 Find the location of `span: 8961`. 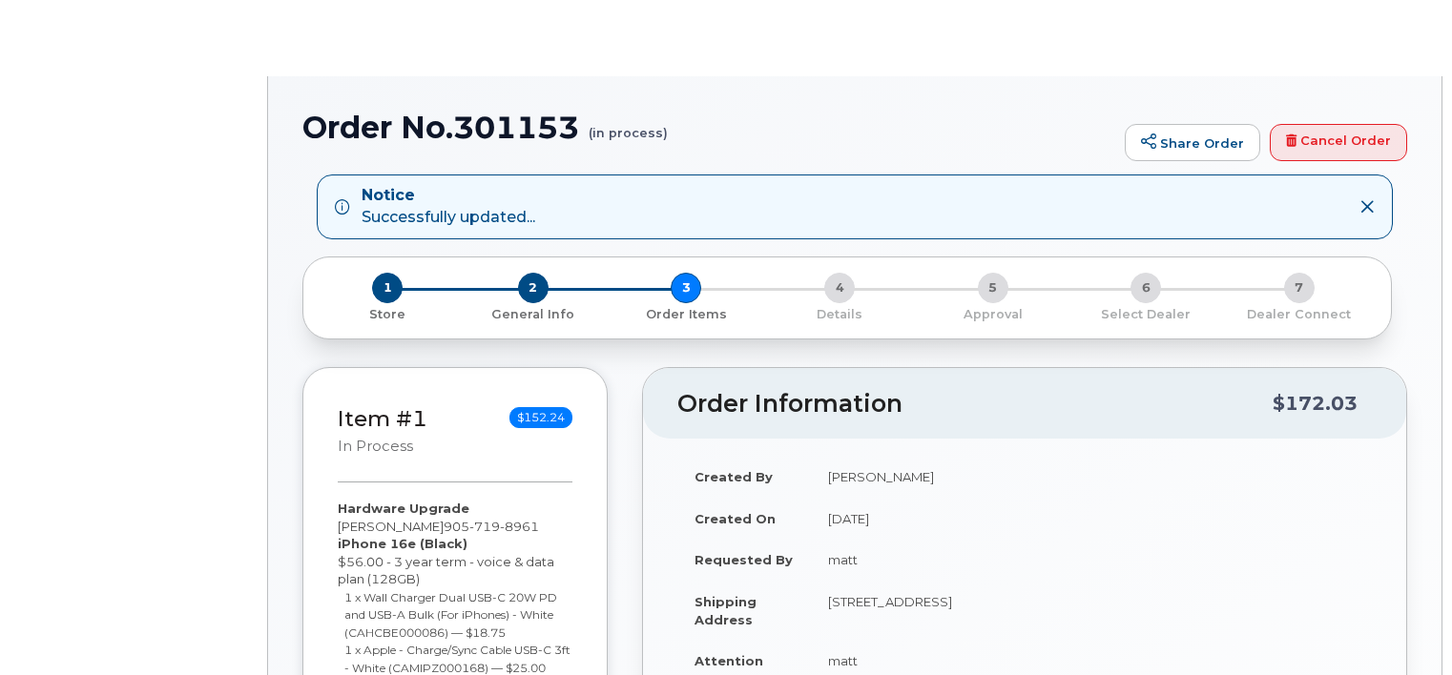

span: 8961 is located at coordinates (519, 527).